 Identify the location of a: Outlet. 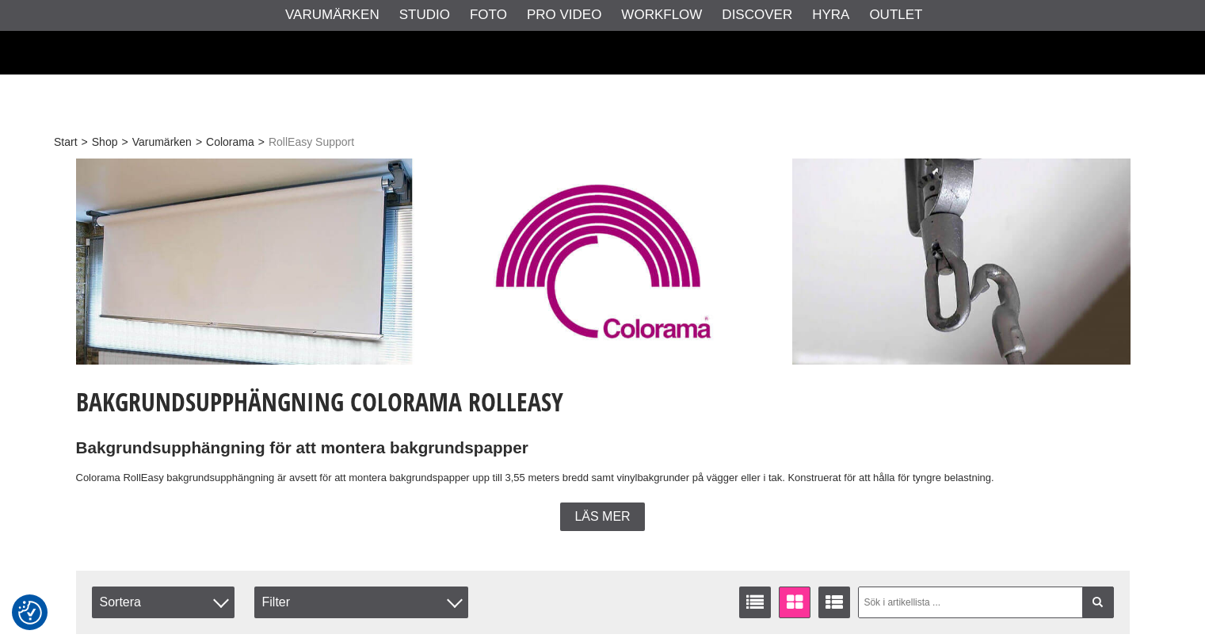
(895, 15).